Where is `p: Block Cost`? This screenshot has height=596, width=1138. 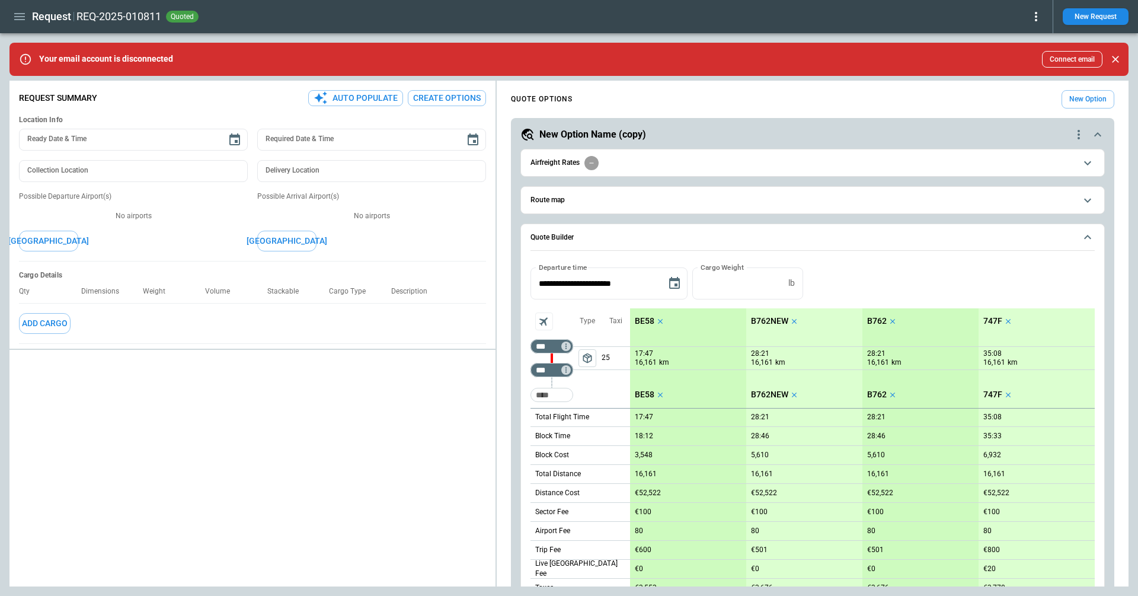
p: Block Cost is located at coordinates (552, 455).